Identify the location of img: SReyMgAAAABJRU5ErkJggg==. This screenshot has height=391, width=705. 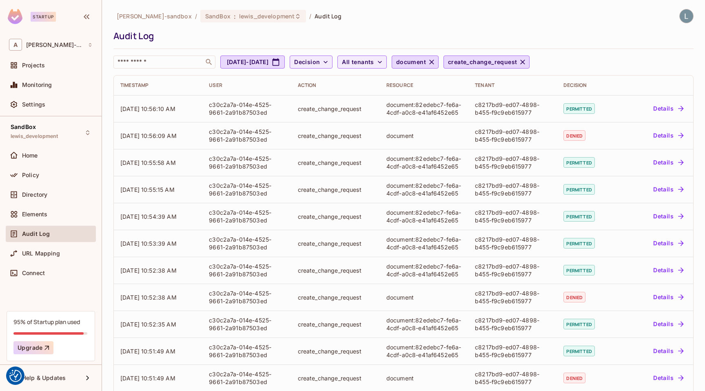
(15, 16).